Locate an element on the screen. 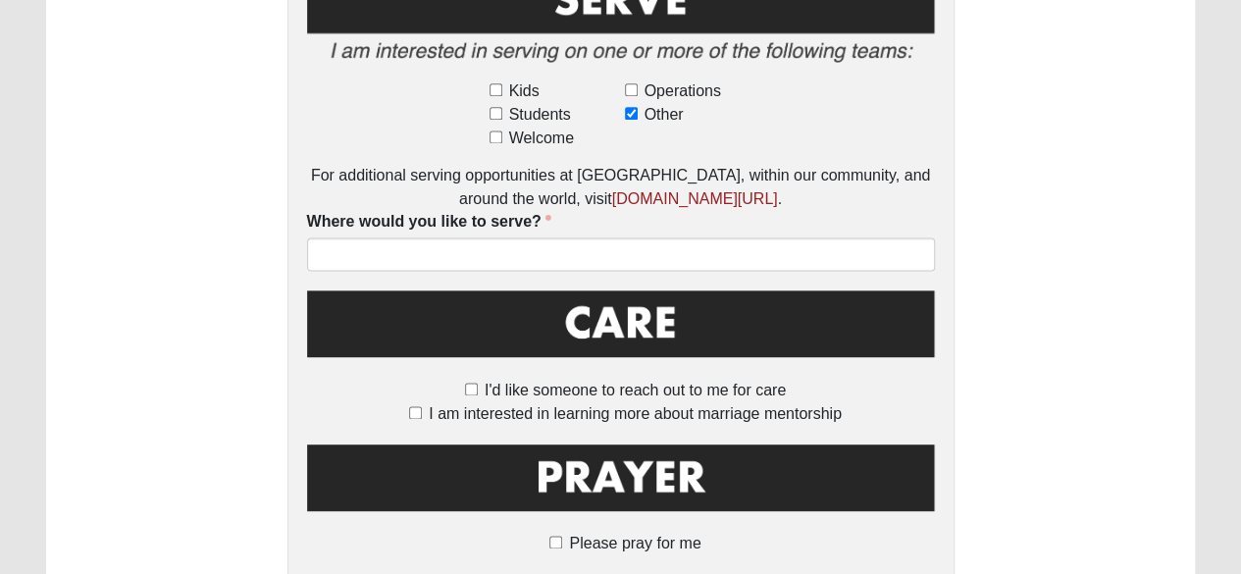  span: Operations is located at coordinates (683, 91).